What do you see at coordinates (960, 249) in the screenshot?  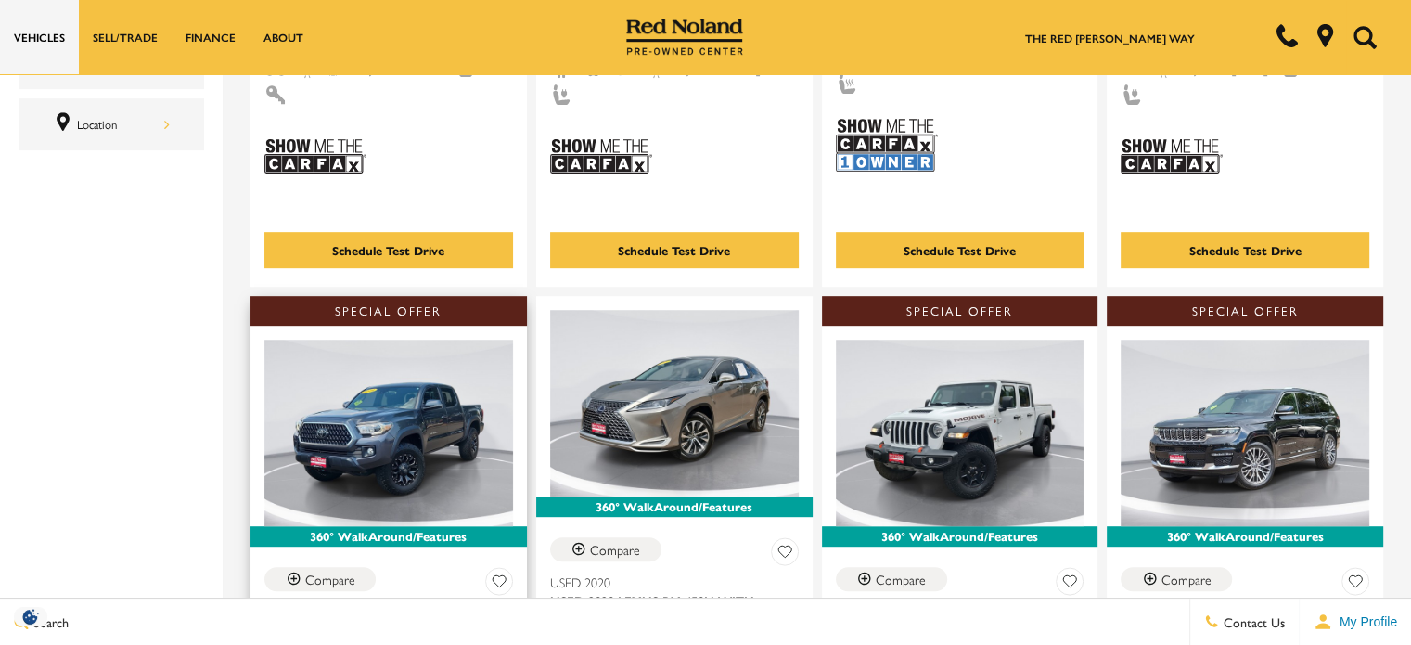 I see `div: Schedule Test Drive - Used 2024 Subaru Outback Wilderness With Navigation & AWD` at bounding box center [960, 249].